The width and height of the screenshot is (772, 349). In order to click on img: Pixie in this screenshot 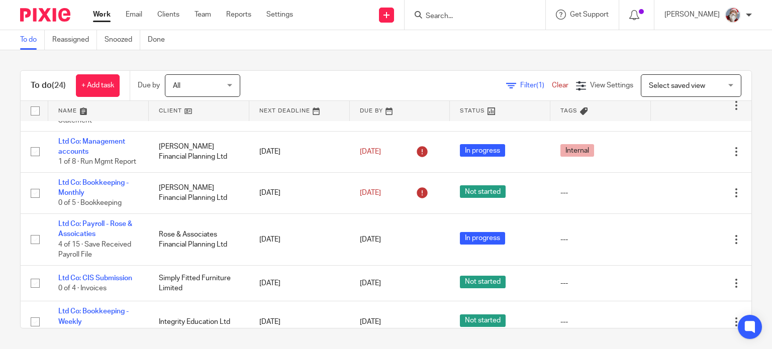, I will do `click(45, 15)`.